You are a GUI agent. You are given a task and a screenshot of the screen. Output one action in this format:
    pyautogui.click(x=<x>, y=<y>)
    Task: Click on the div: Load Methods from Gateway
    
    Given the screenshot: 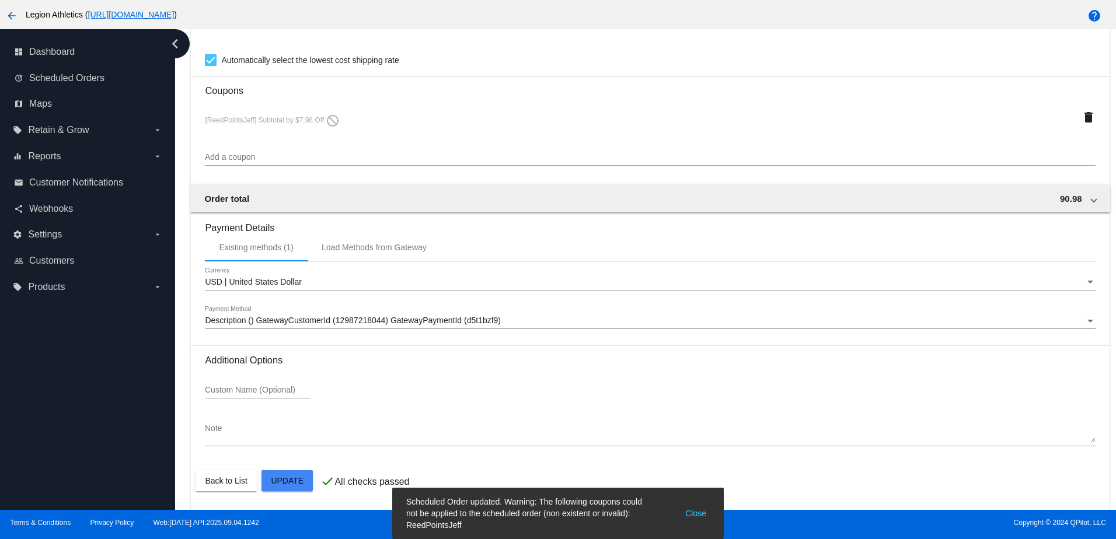 What is the action you would take?
    pyautogui.click(x=374, y=247)
    